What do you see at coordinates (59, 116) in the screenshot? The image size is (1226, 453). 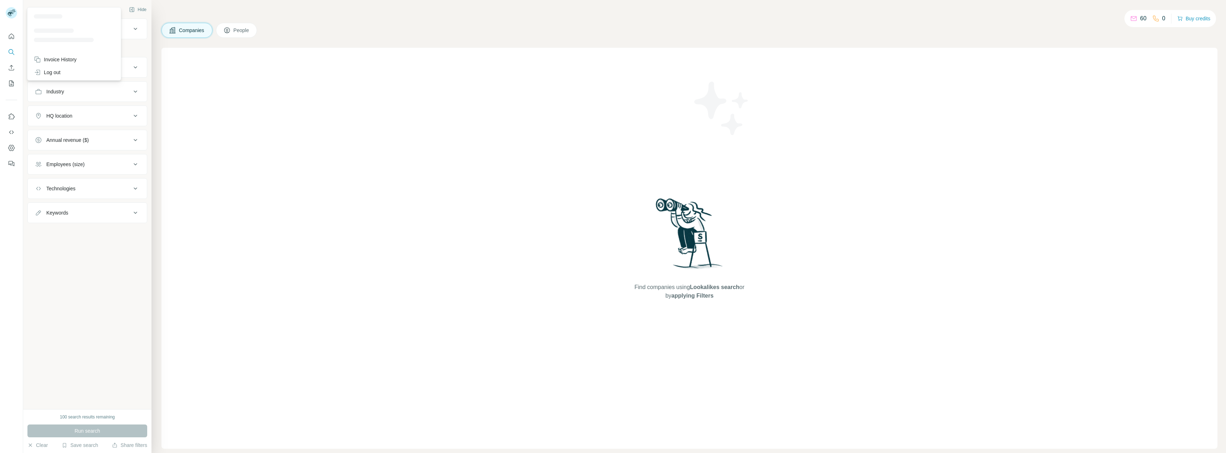 I see `div: HQ location` at bounding box center [59, 116].